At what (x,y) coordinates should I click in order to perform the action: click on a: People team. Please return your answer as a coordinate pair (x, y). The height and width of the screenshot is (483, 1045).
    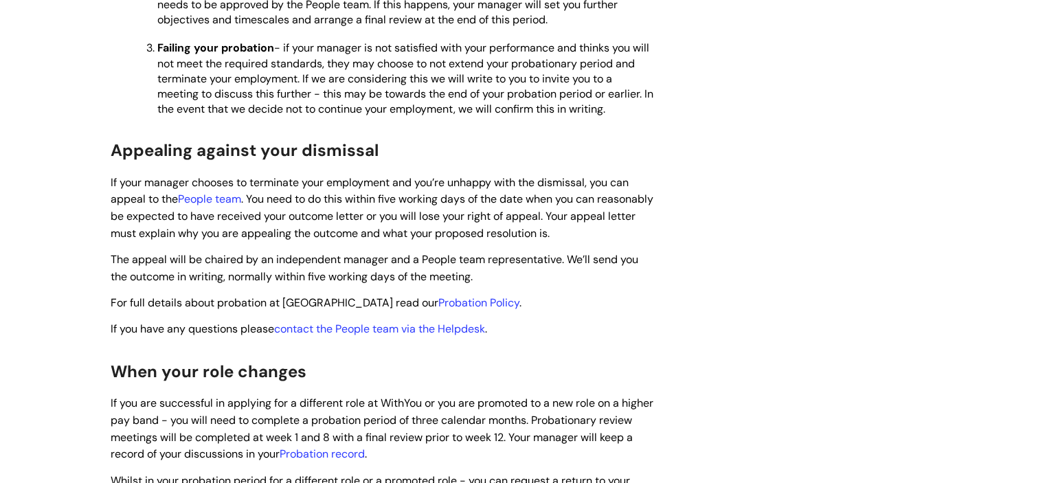
    Looking at the image, I should click on (210, 199).